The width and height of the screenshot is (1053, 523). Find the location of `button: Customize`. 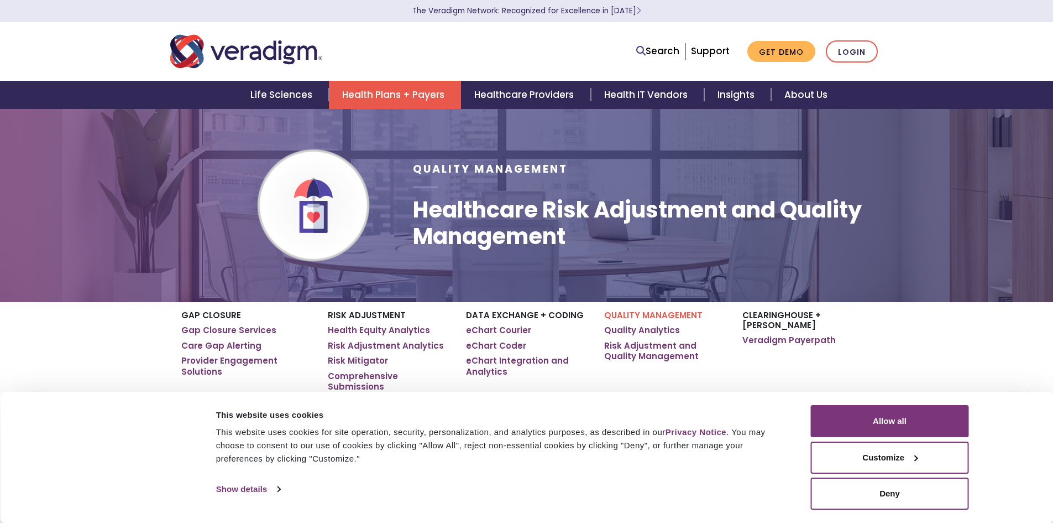

button: Customize is located at coordinates (890, 457).